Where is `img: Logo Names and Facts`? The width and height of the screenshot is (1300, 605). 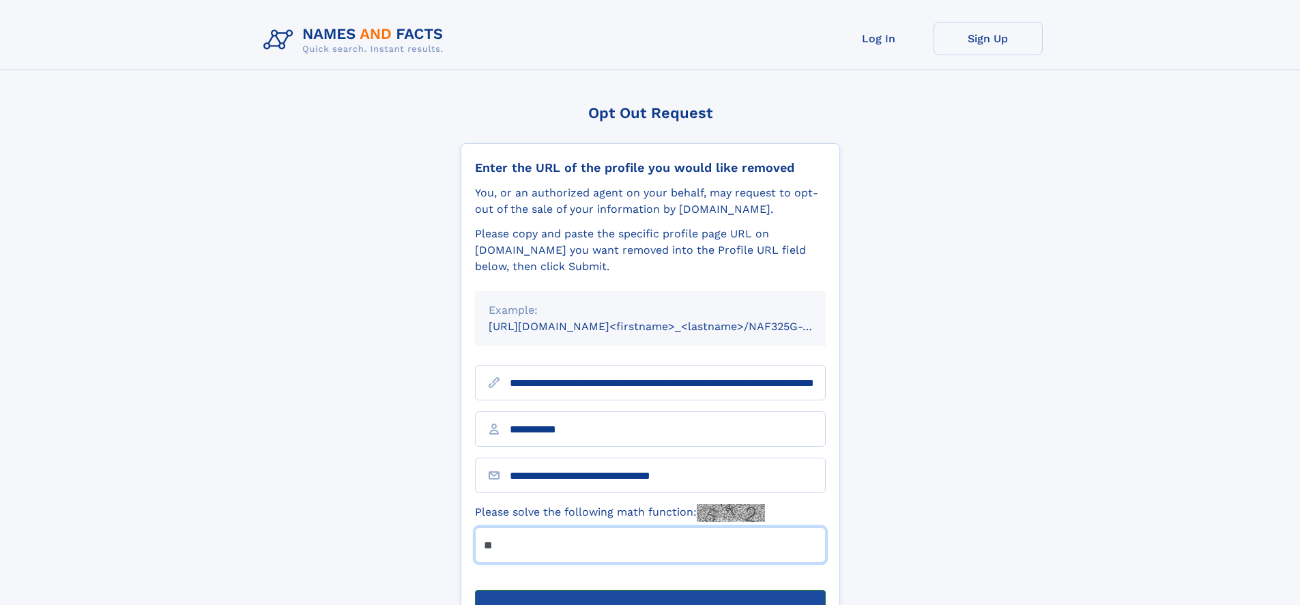 img: Logo Names and Facts is located at coordinates (356, 40).